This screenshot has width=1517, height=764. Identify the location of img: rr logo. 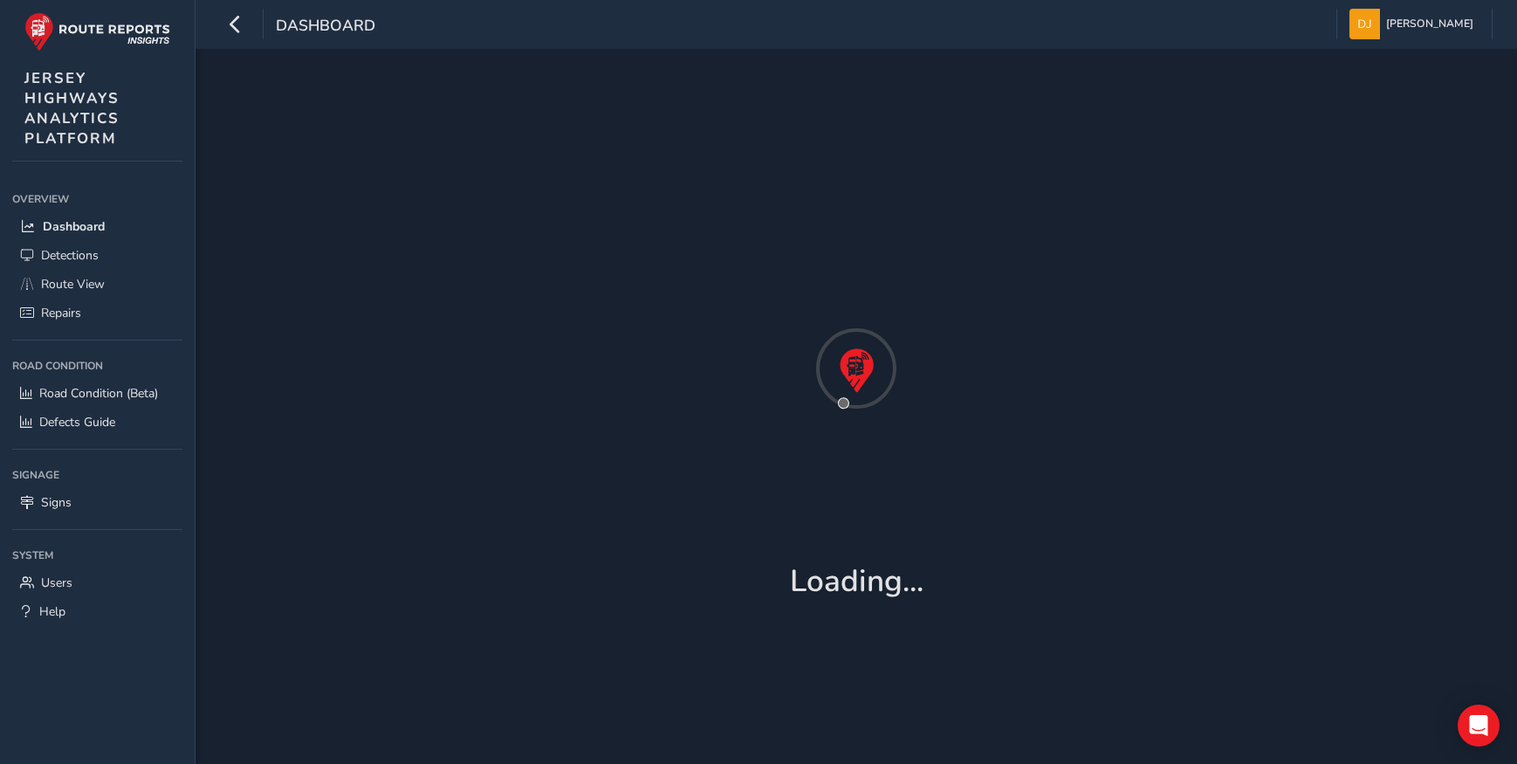
(97, 31).